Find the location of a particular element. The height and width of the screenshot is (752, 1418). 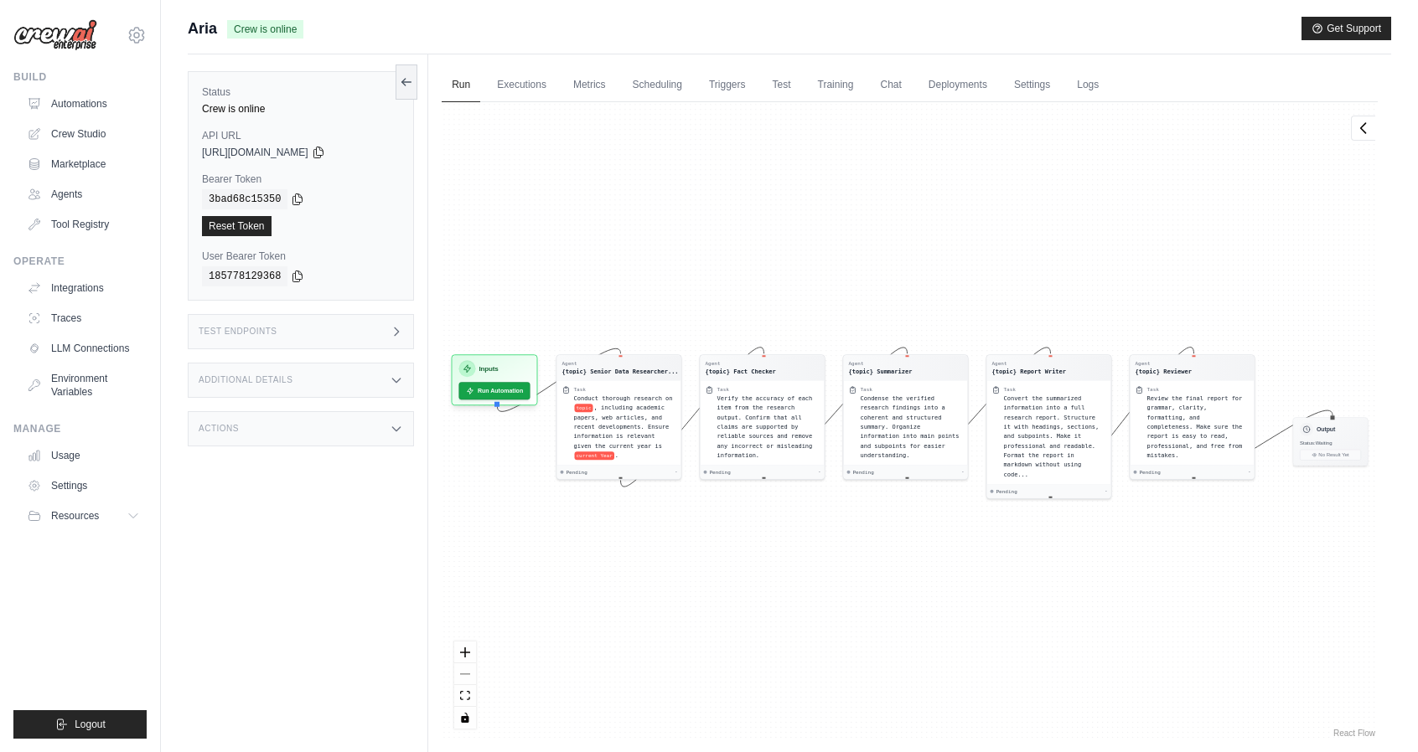

span: Resources is located at coordinates (75, 516).